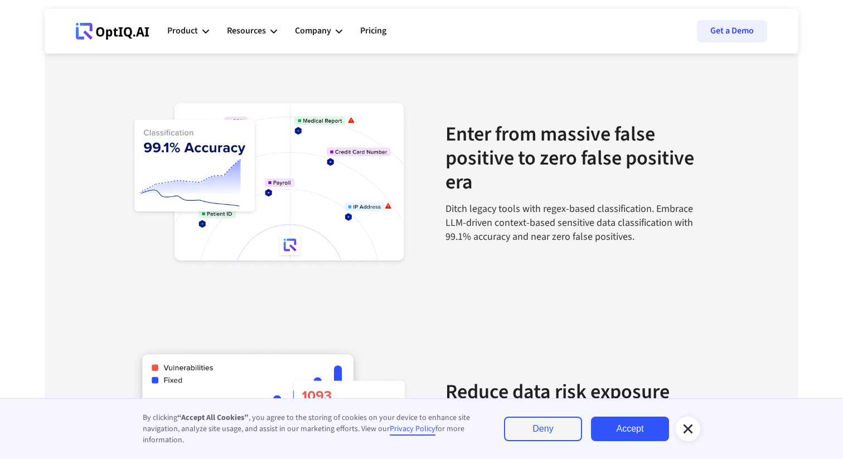  What do you see at coordinates (732, 31) in the screenshot?
I see `a: Get a Demo` at bounding box center [732, 31].